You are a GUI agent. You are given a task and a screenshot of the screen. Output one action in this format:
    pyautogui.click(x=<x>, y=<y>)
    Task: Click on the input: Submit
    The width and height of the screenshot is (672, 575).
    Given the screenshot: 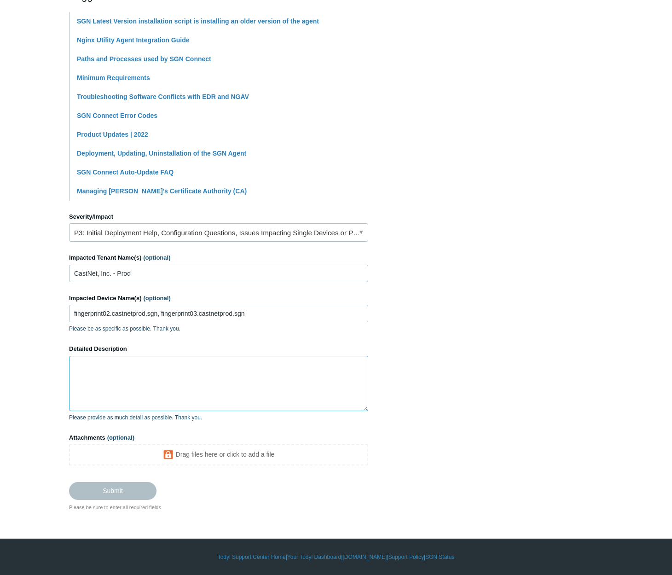 What is the action you would take?
    pyautogui.click(x=113, y=491)
    